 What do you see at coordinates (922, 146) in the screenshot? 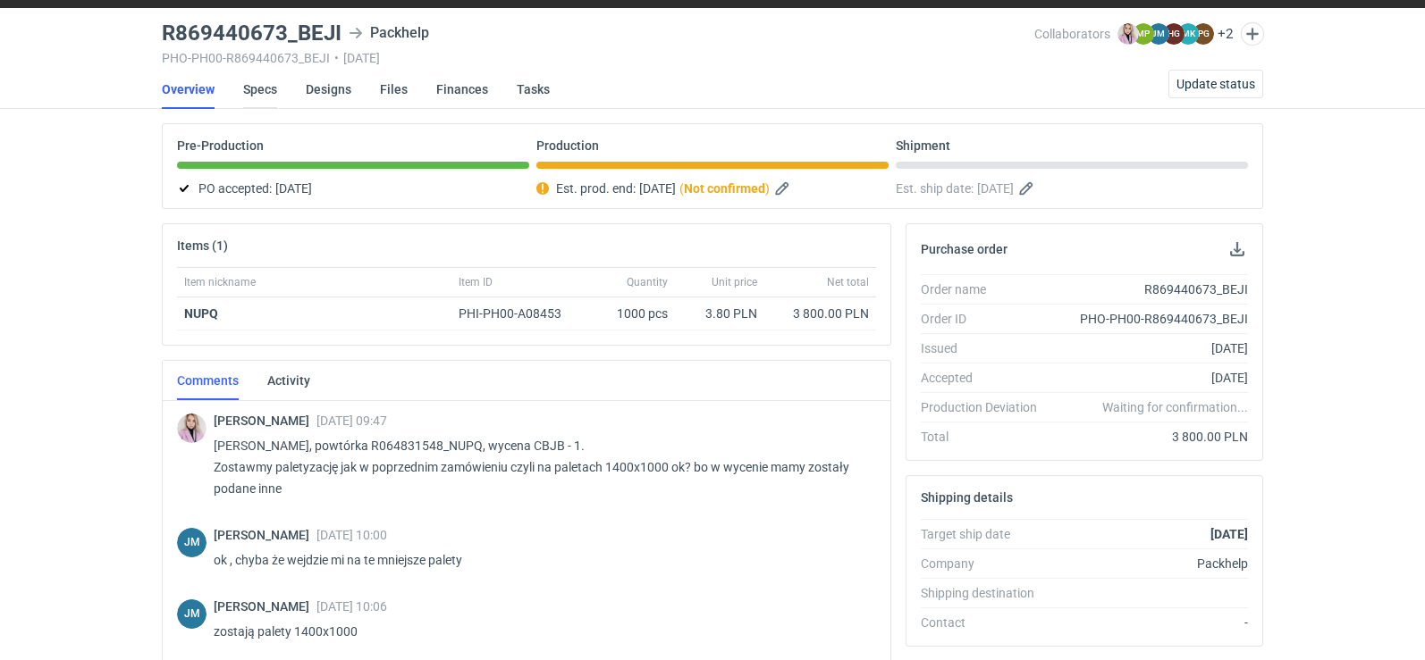
I see `p: Shipment` at bounding box center [922, 146].